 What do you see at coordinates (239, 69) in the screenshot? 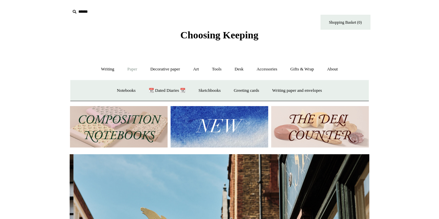
I see `a: Desk` at bounding box center [239, 69].